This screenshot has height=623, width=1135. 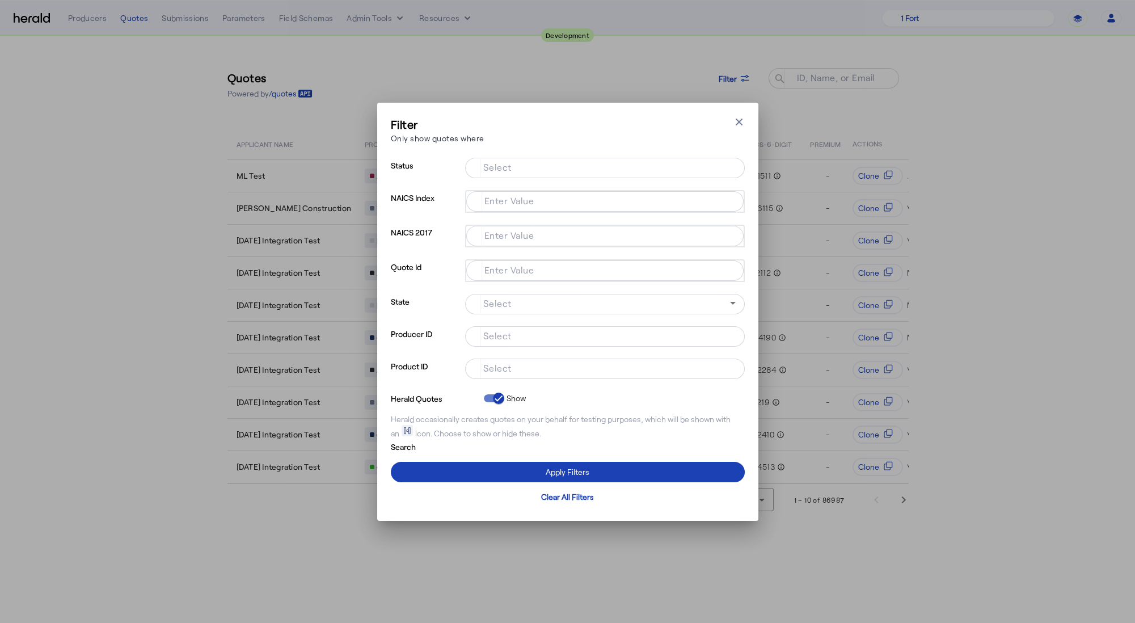 I want to click on p: Quote Id, so click(x=425, y=276).